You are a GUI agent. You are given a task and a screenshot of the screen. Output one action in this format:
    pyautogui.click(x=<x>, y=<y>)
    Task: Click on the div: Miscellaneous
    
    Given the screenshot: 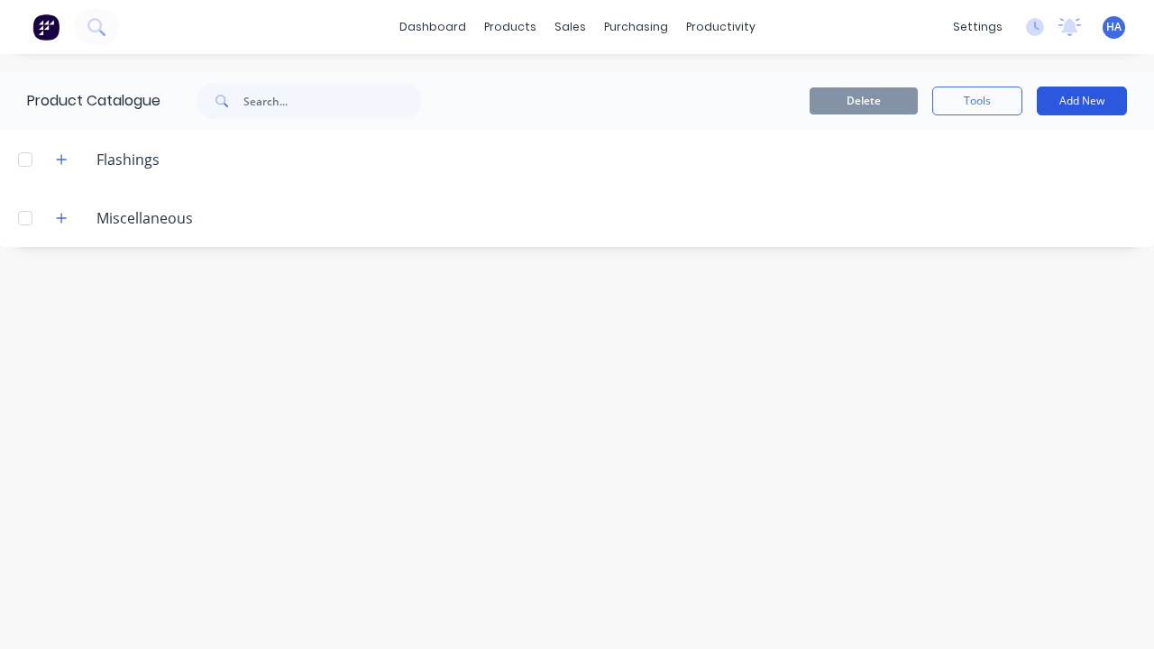 What is the action you would take?
    pyautogui.click(x=144, y=218)
    